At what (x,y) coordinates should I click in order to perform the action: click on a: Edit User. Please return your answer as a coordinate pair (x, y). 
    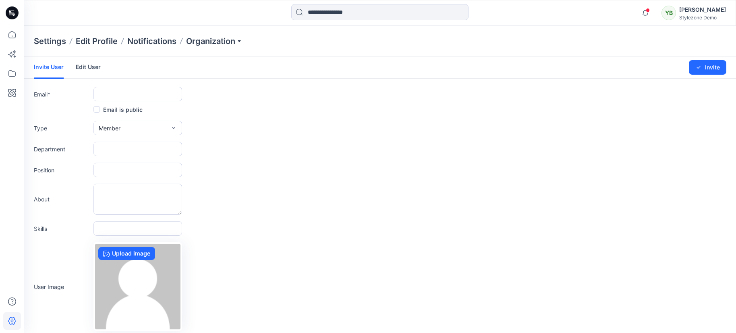
    Looking at the image, I should click on (88, 67).